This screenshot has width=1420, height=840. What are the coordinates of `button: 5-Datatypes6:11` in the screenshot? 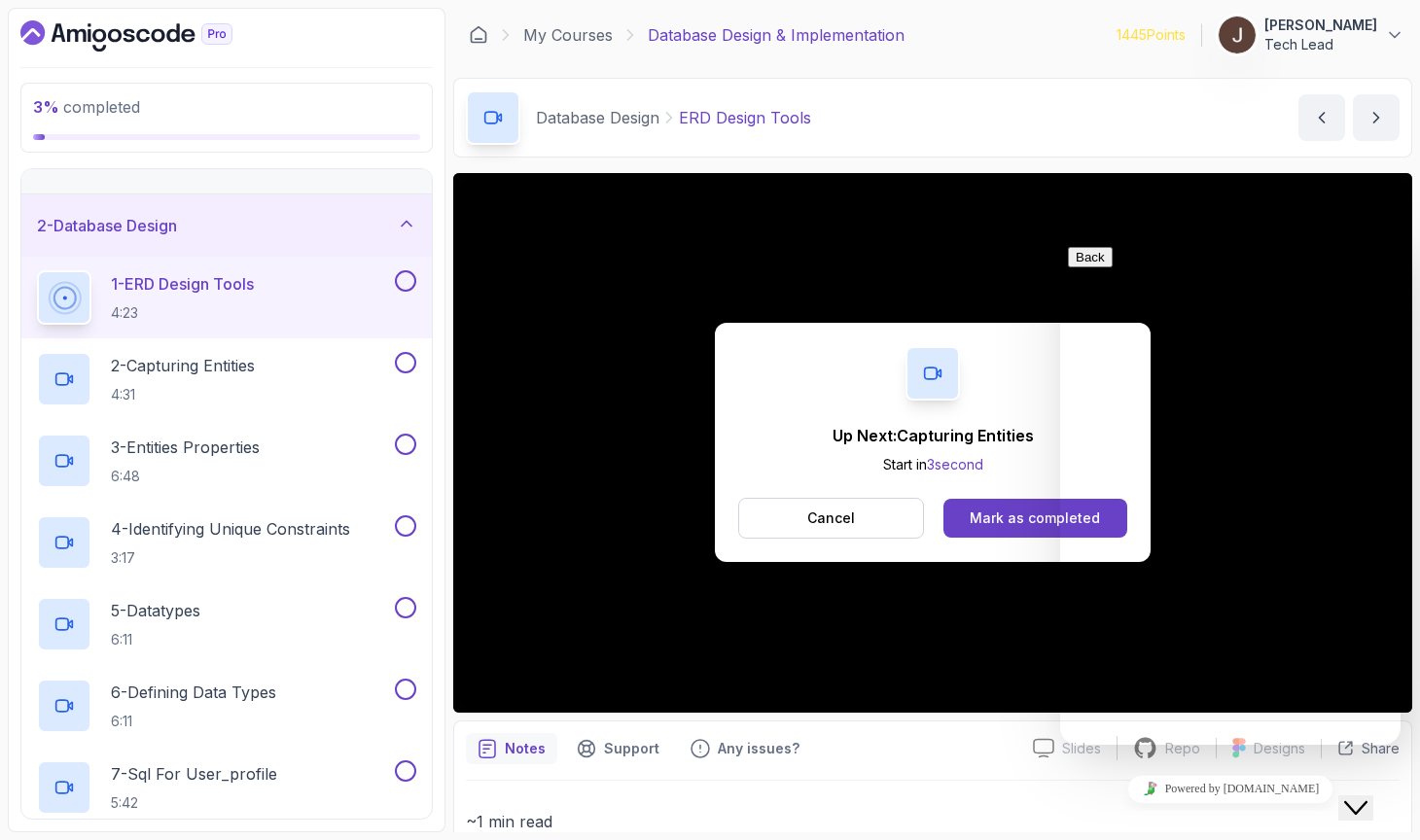 It's located at (227, 624).